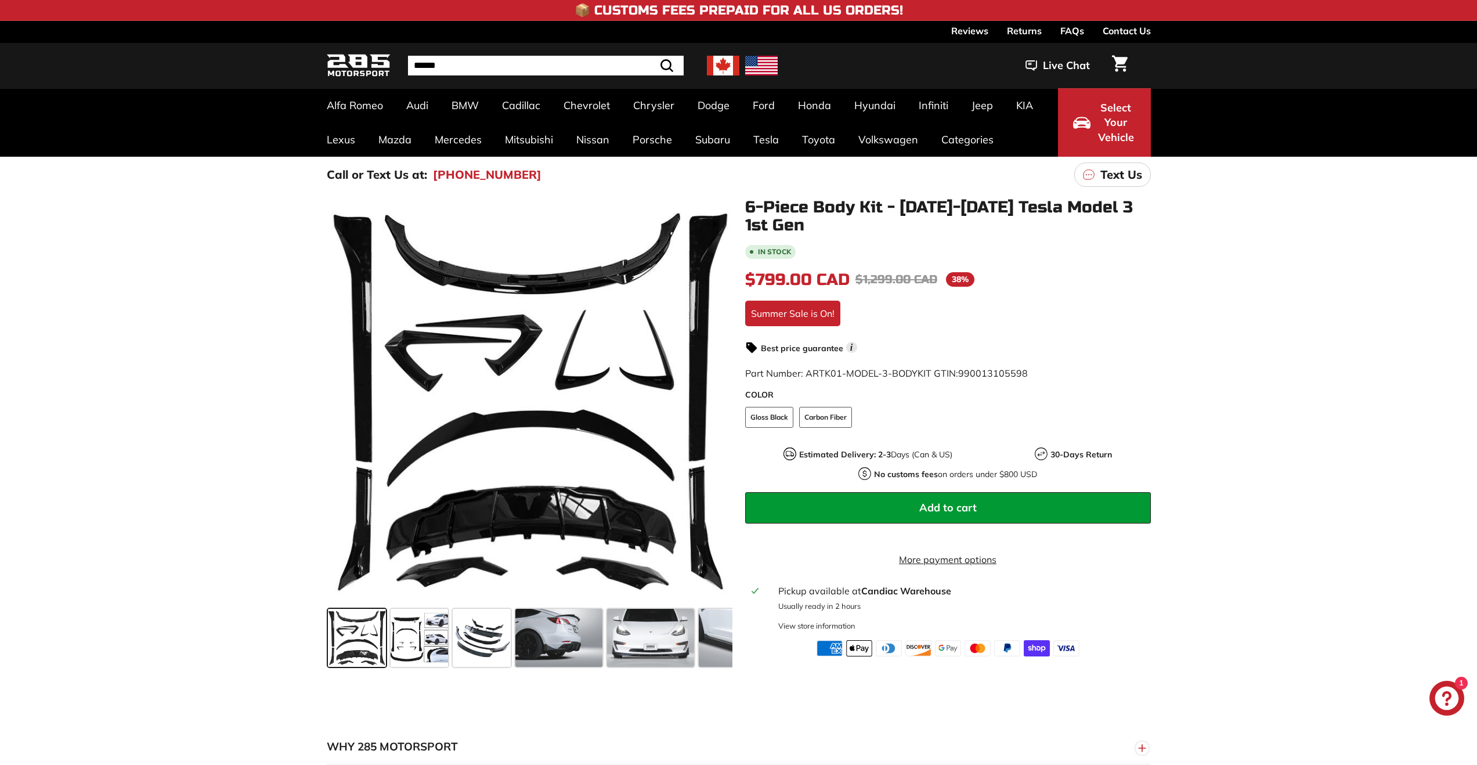 This screenshot has height=765, width=1477. I want to click on inbox-online-store-chat: Shopify online store chat, so click(1447, 699).